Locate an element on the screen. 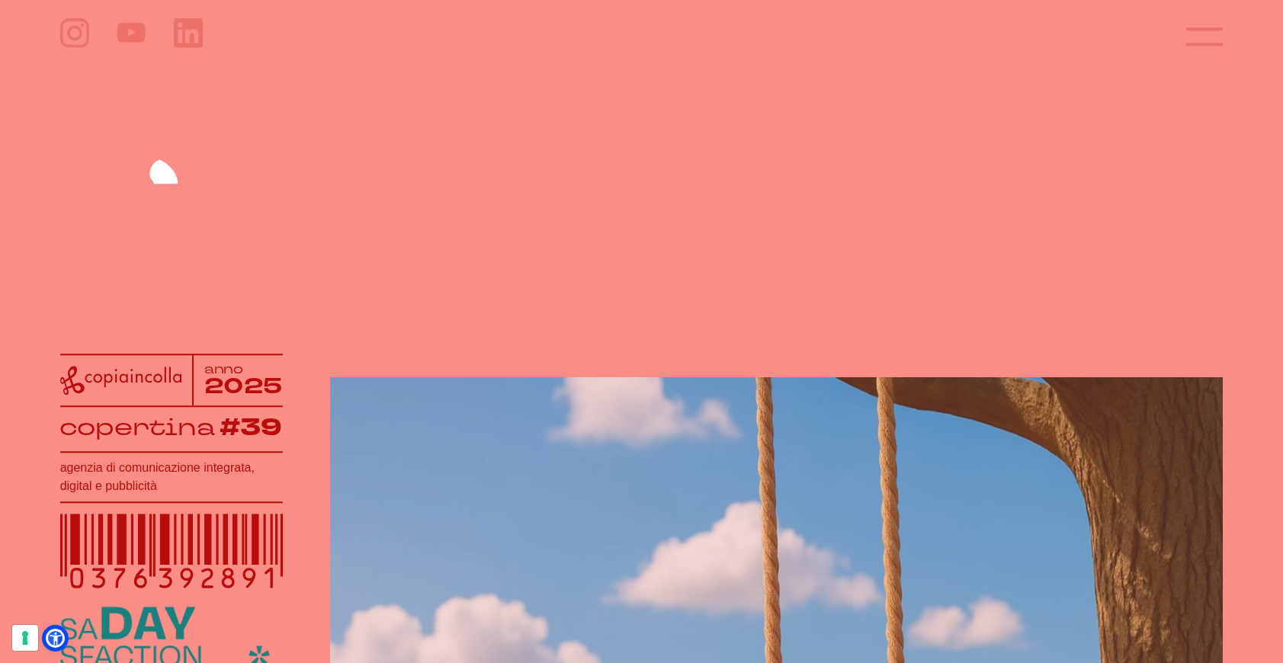 The image size is (1283, 663). button: Le tue preferenze relative al consenso per le tecnologie di tracciamento is located at coordinates (25, 638).